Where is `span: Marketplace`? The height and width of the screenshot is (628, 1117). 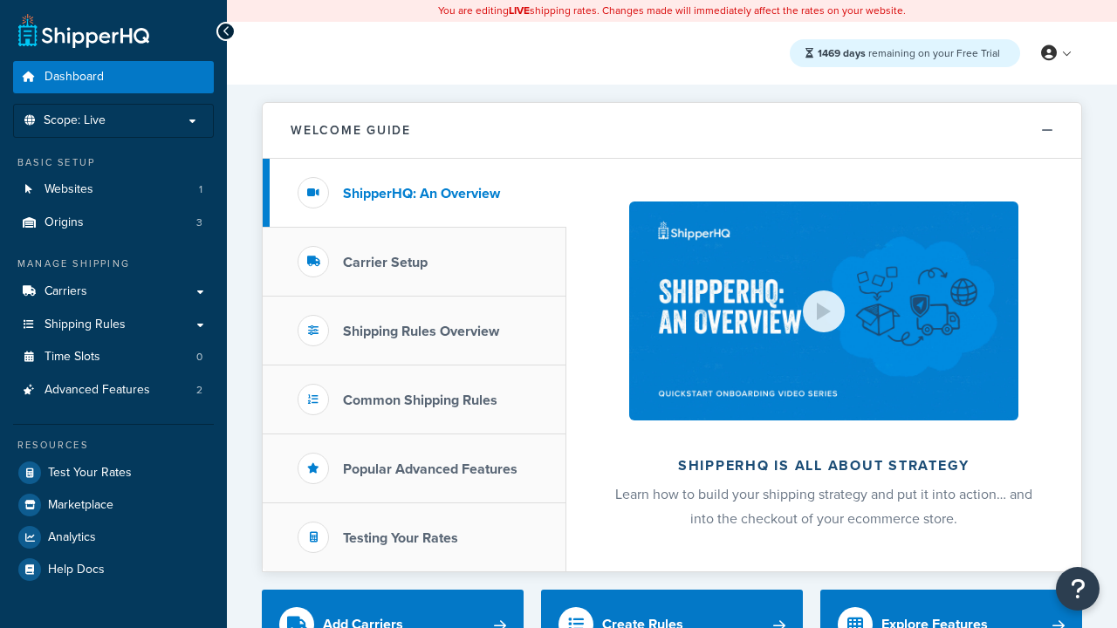
span: Marketplace is located at coordinates (80, 505).